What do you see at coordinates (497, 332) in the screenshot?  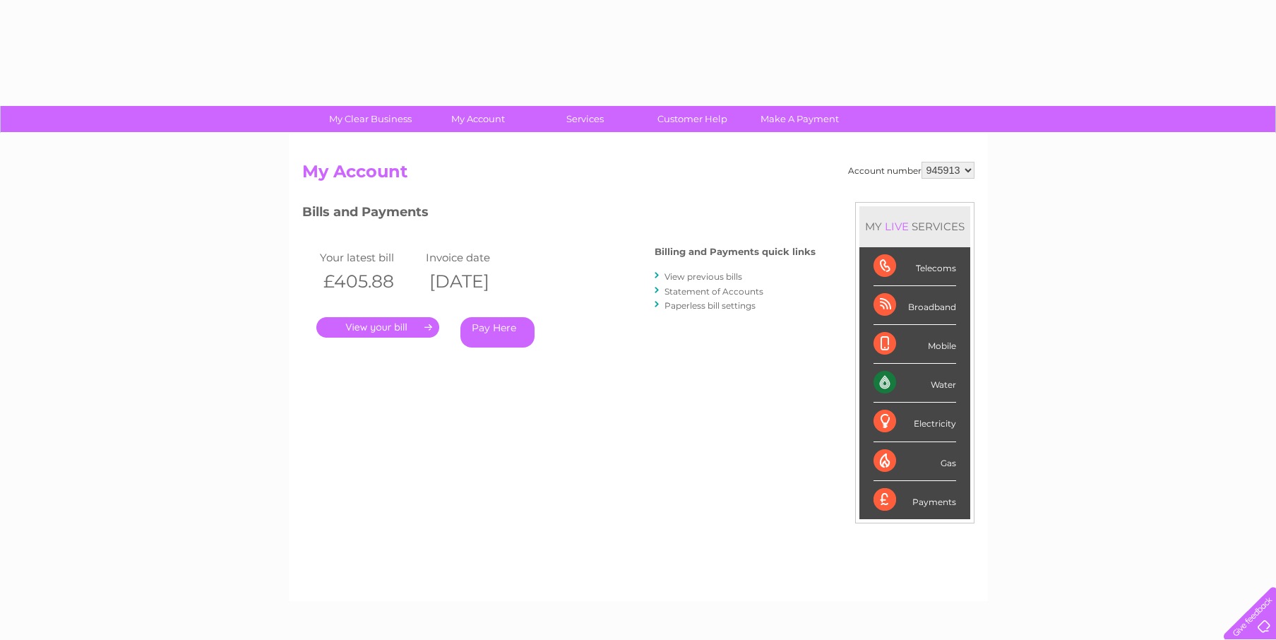 I see `a: Pay Here` at bounding box center [497, 332].